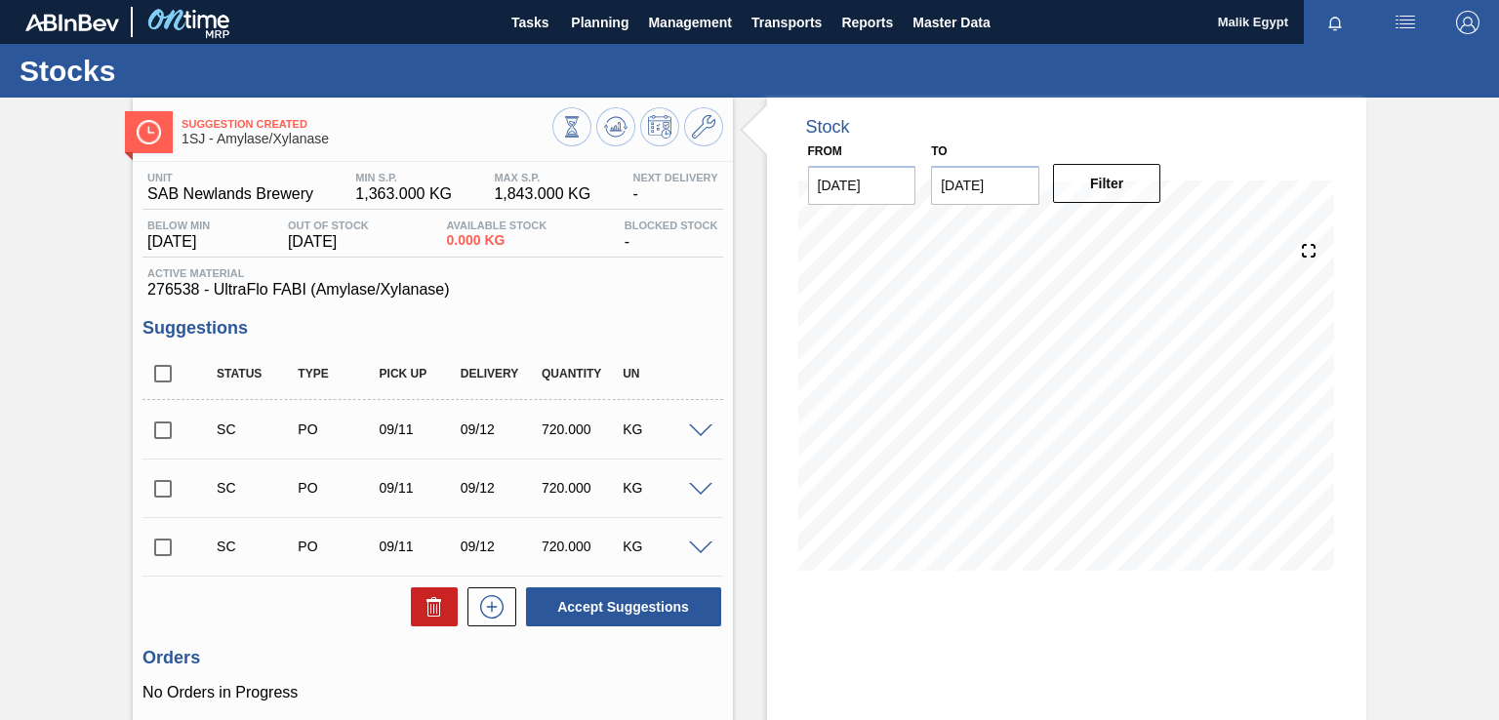 This screenshot has width=1499, height=720. What do you see at coordinates (328, 225) in the screenshot?
I see `span: Out Of Stock` at bounding box center [328, 225].